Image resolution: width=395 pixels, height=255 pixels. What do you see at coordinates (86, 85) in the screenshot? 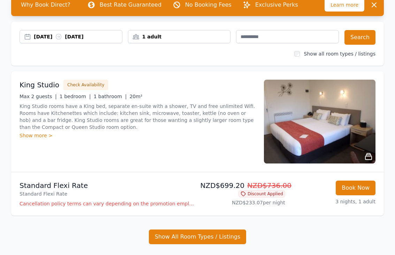
I see `button: Check Availability` at bounding box center [86, 85].